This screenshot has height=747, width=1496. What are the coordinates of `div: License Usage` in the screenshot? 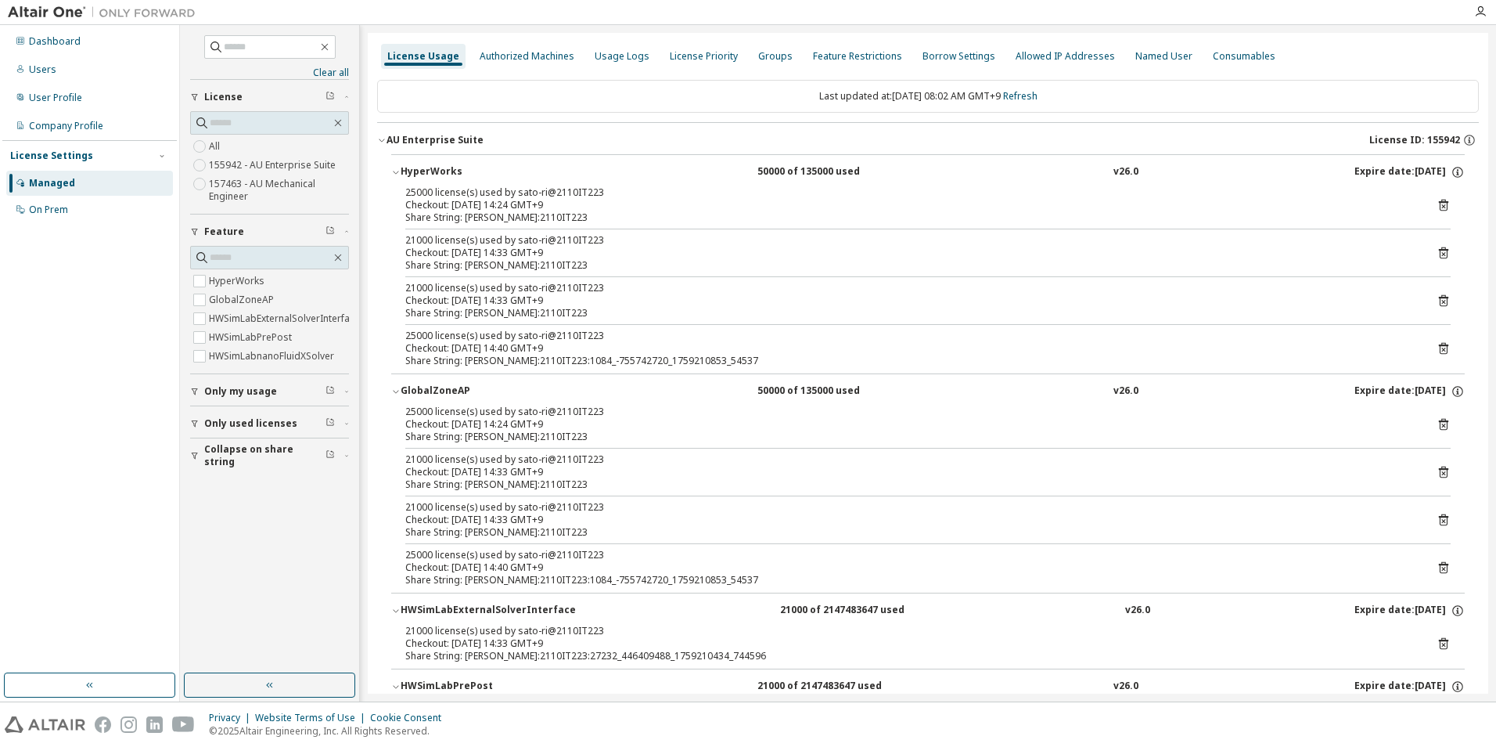 It's located at (423, 56).